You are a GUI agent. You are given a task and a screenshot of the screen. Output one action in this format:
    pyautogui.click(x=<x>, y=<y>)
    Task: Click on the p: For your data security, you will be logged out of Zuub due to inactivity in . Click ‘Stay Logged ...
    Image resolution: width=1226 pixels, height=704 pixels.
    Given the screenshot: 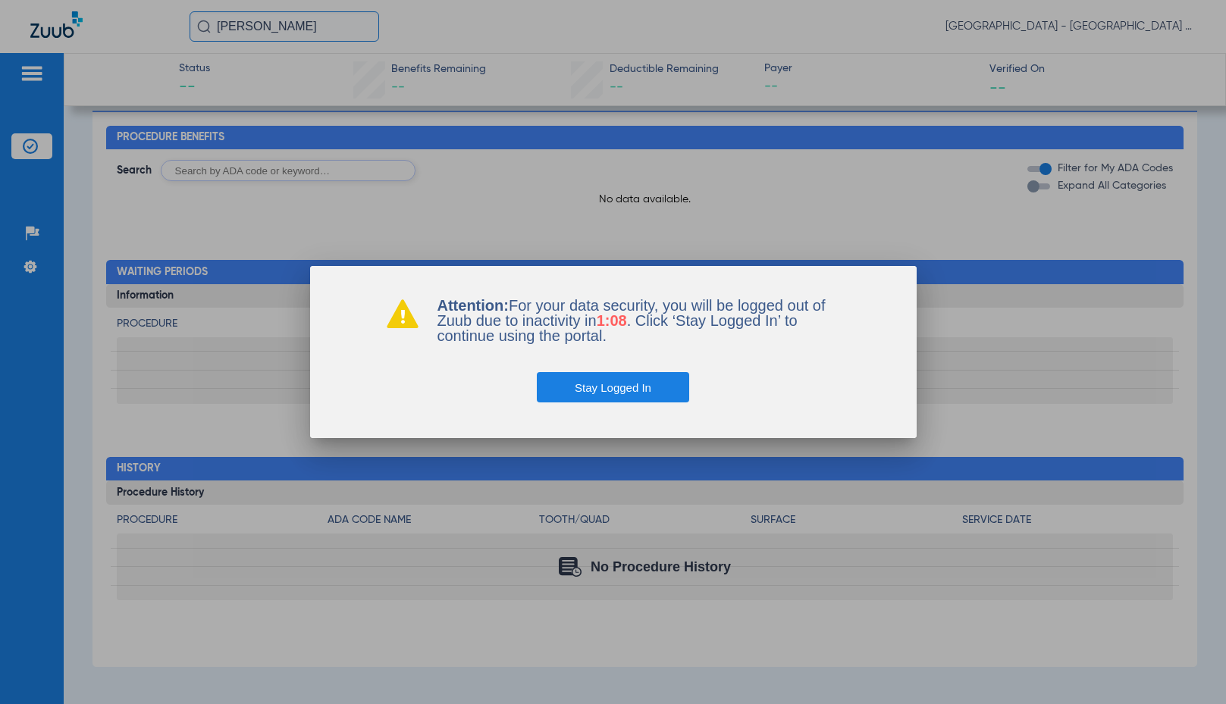 What is the action you would take?
    pyautogui.click(x=639, y=321)
    